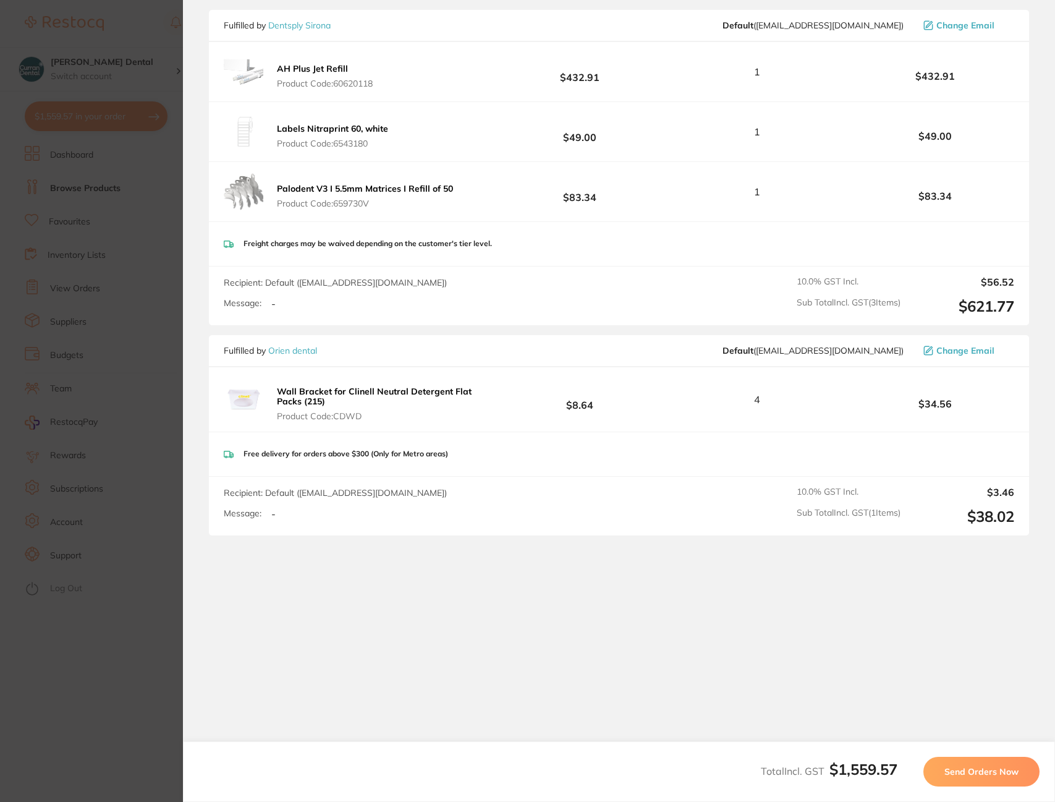 This screenshot has height=802, width=1055. I want to click on span: Product Code: 6543180, so click(333, 143).